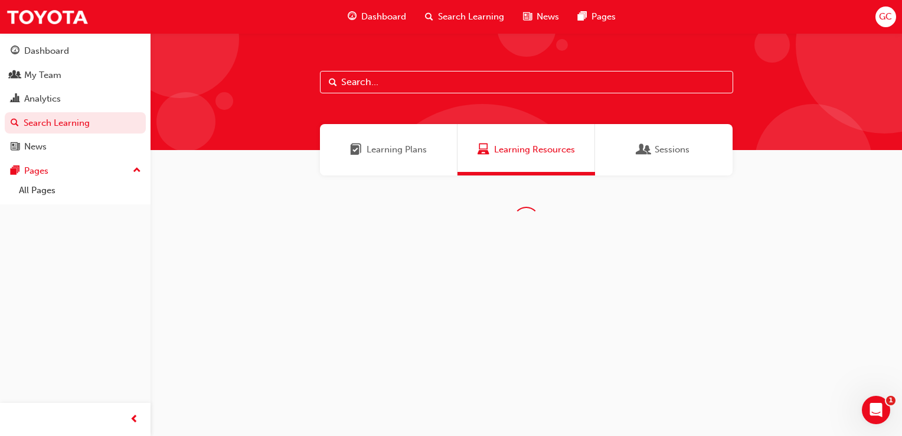 Image resolution: width=902 pixels, height=436 pixels. What do you see at coordinates (541, 17) in the screenshot?
I see `a: news-iconNews` at bounding box center [541, 17].